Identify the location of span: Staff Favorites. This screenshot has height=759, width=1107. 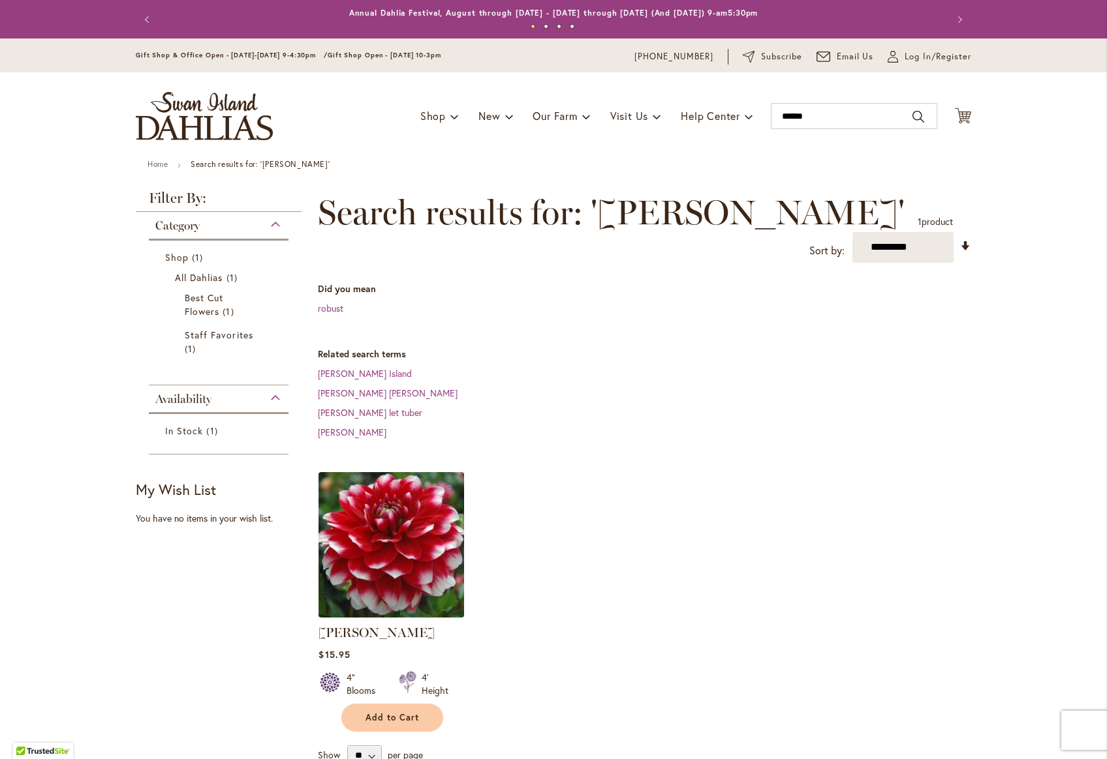
(219, 335).